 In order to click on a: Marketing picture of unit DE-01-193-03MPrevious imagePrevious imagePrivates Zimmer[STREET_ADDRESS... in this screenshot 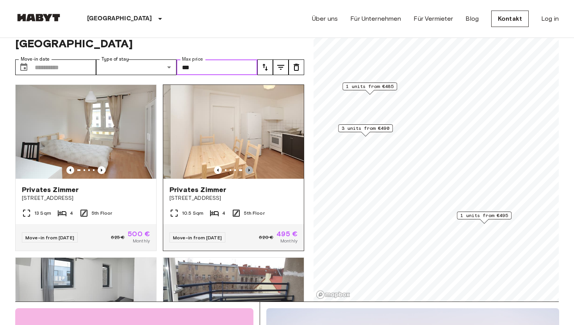, I will do `click(86, 168)`.